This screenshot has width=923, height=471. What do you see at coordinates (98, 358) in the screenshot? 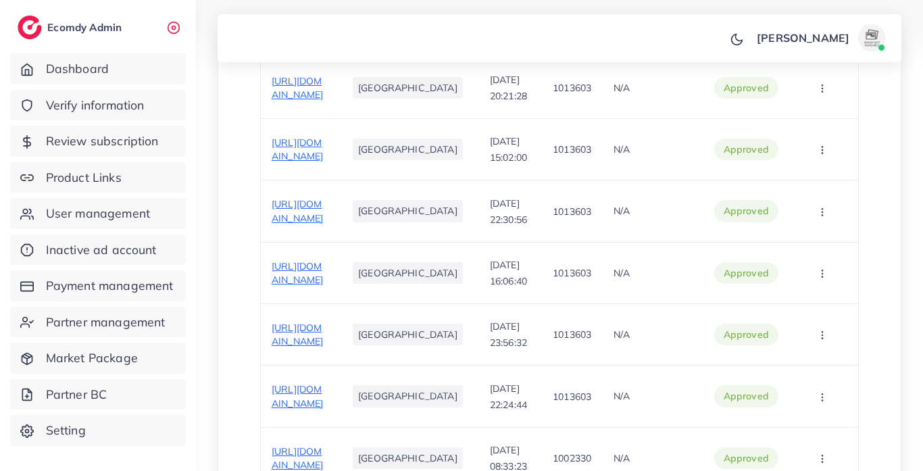
I see `a: Market Package` at bounding box center [98, 358].